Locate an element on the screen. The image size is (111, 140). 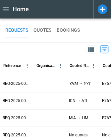
p: MIA → LIM is located at coordinates (78, 118).